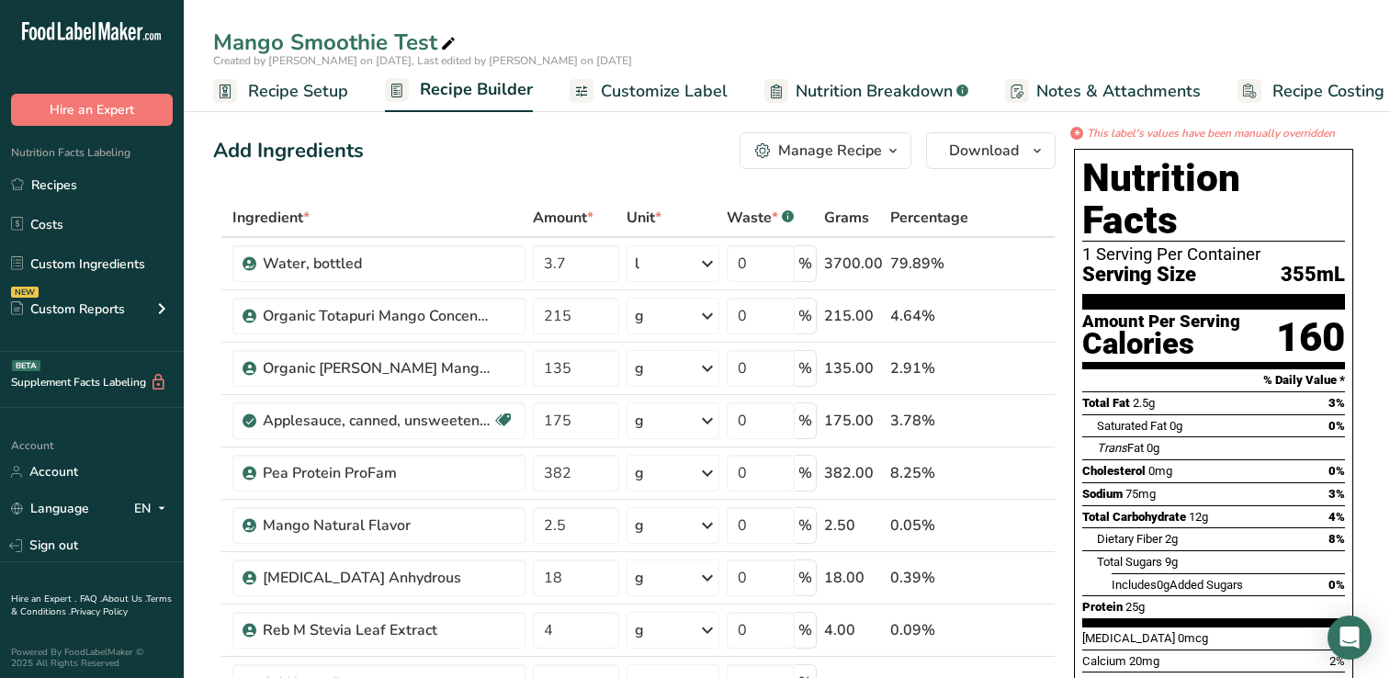  Describe the element at coordinates (929, 264) in the screenshot. I see `div: 79.89%` at that location.